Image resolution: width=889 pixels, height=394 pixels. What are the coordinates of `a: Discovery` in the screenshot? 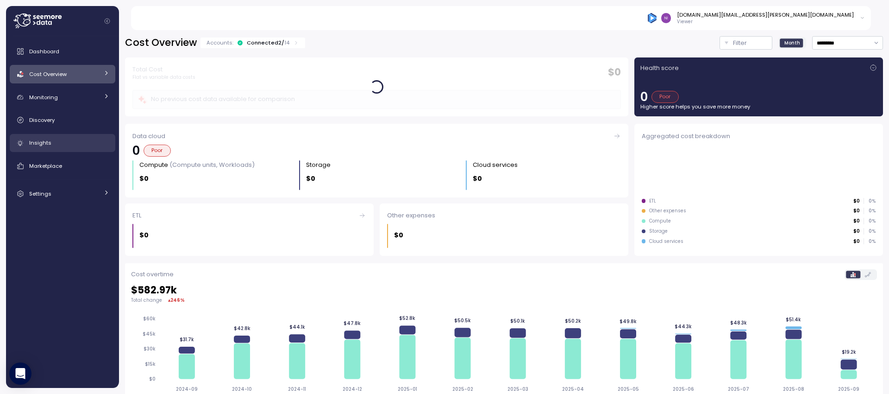 It's located at (63, 120).